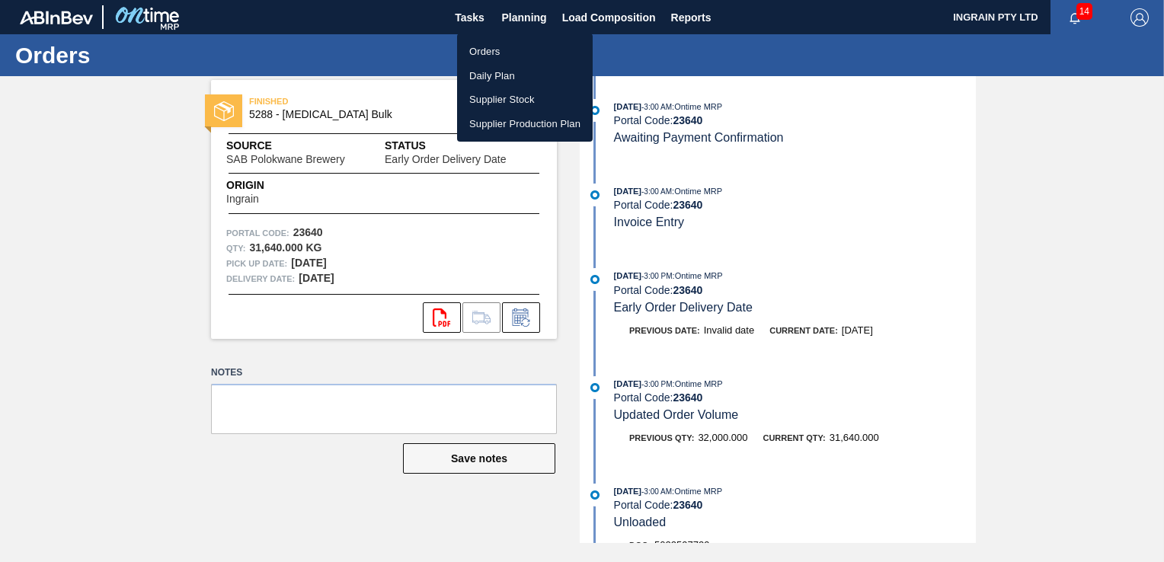  What do you see at coordinates (525, 76) in the screenshot?
I see `a: Daily Plan` at bounding box center [525, 76].